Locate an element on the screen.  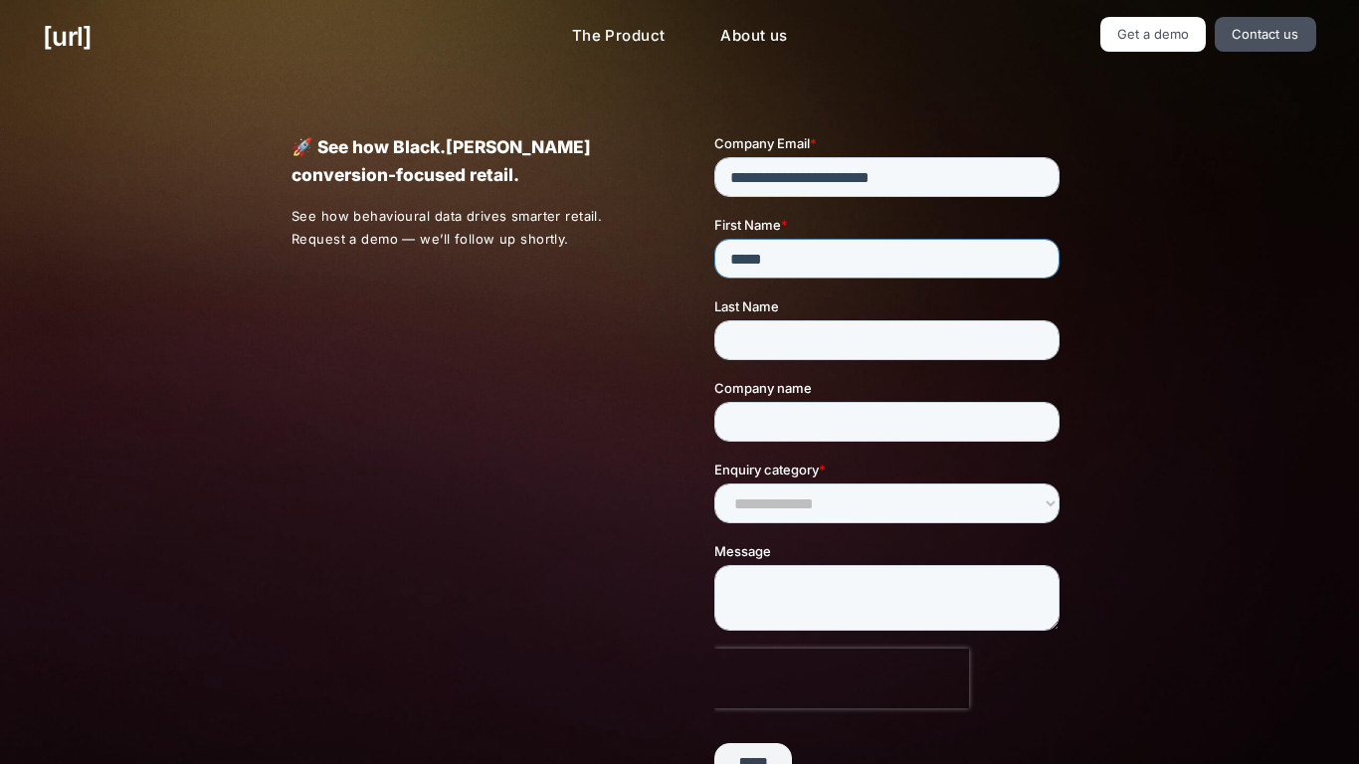
p: See how behavioural data drives smarter retail. Request a demo — we’ll follow up shortly. is located at coordinates (469, 228).